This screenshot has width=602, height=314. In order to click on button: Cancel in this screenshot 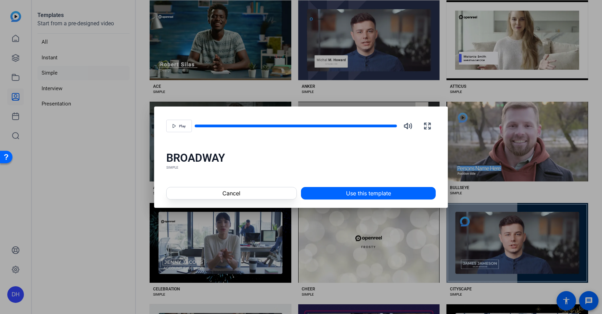, I will do `click(231, 193)`.